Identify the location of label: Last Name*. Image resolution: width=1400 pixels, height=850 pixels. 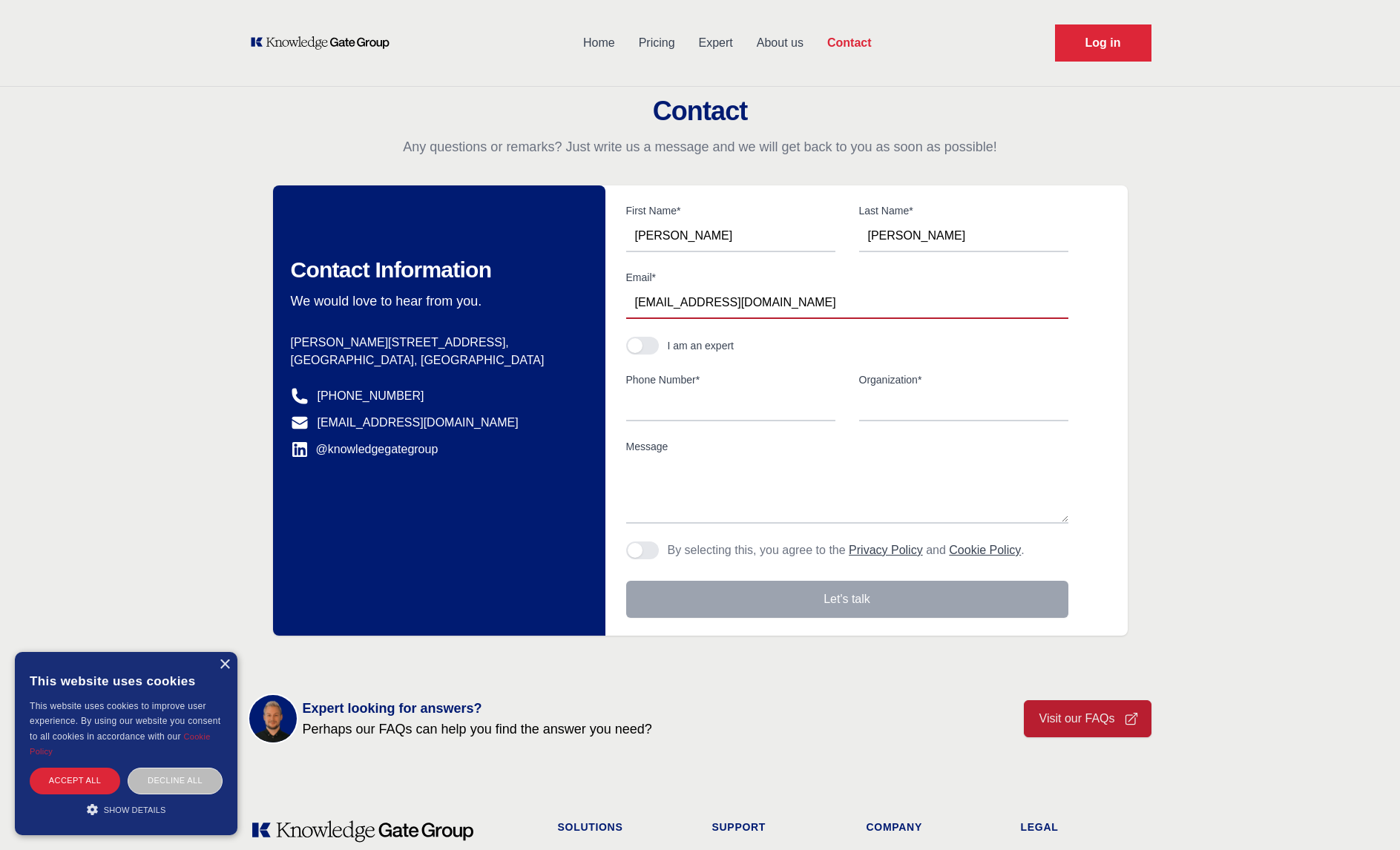
(964, 211).